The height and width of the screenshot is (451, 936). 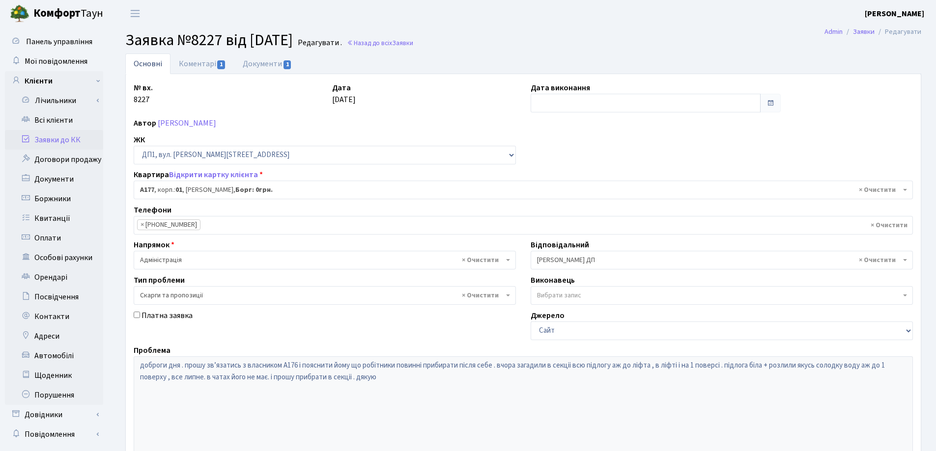 I want to click on label: Квартира, so click(x=198, y=175).